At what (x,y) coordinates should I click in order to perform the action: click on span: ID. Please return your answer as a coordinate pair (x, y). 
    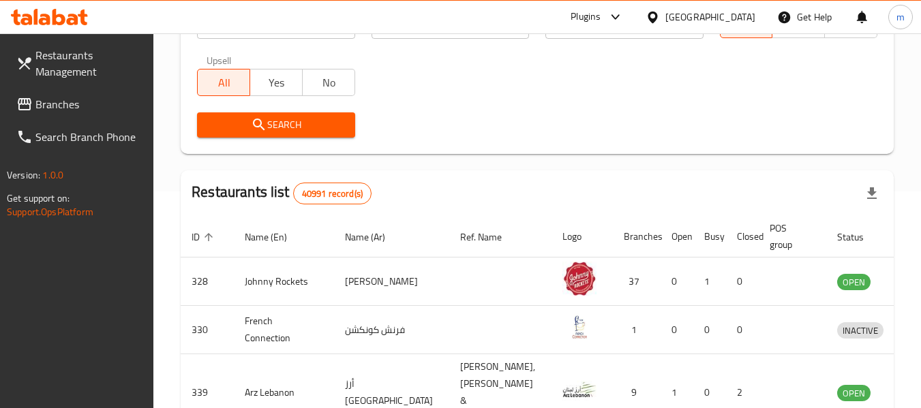
    Looking at the image, I should click on (204, 237).